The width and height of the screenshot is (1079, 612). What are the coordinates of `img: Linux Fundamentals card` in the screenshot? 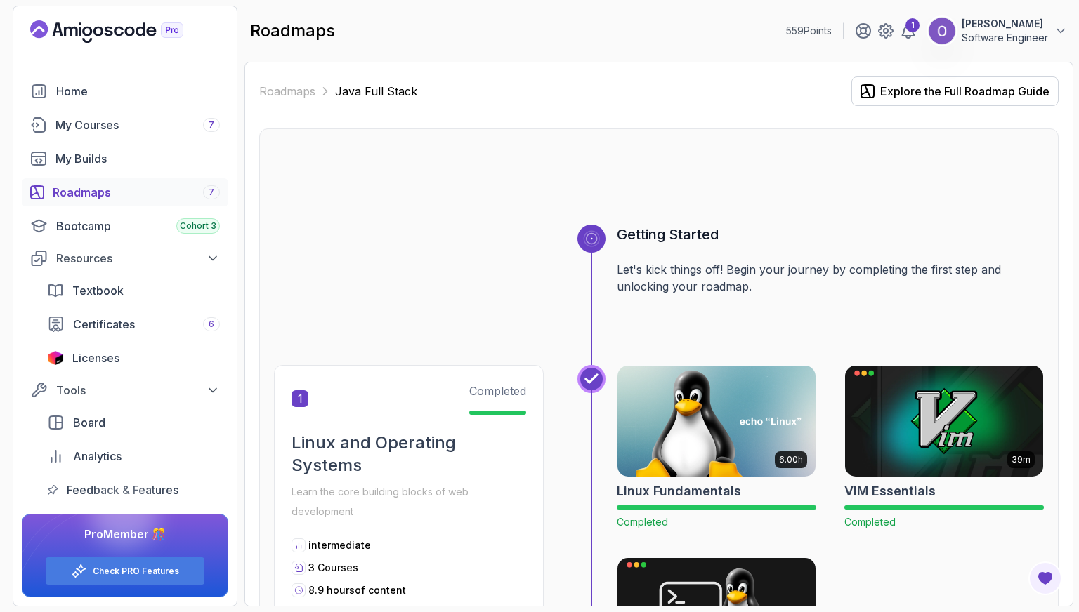 It's located at (716, 421).